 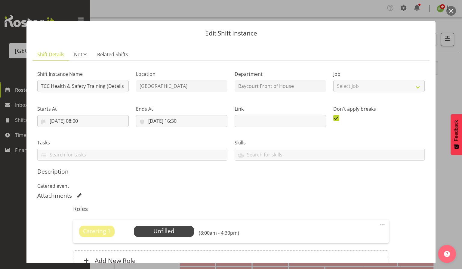 I want to click on span: Catering 1, so click(x=97, y=231).